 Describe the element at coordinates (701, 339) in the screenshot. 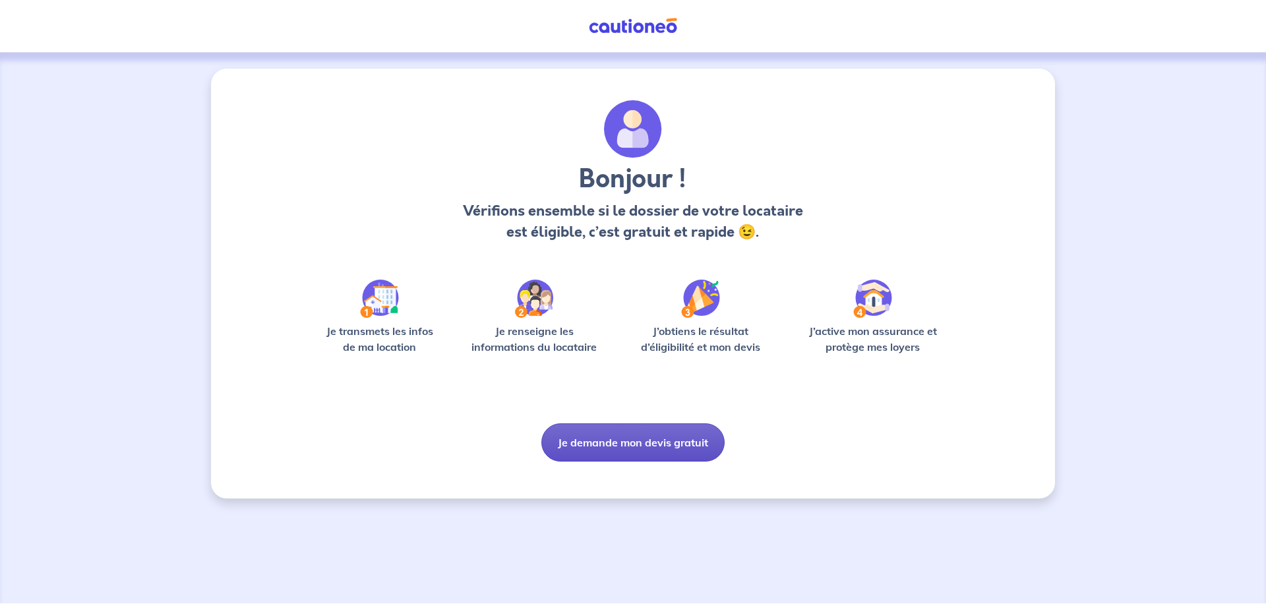

I see `p: J’obtiens le résultat d’éligibilité et mon devis` at that location.